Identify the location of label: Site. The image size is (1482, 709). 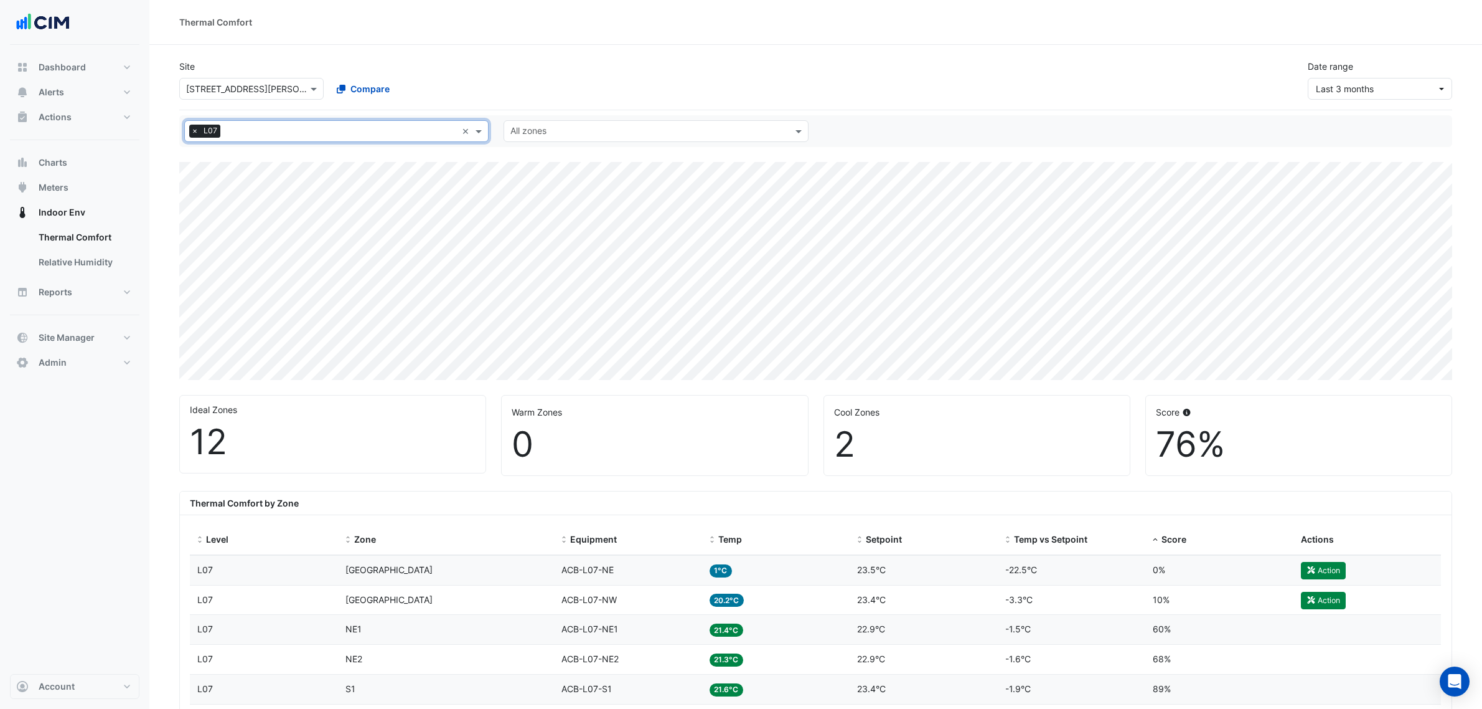
(187, 66).